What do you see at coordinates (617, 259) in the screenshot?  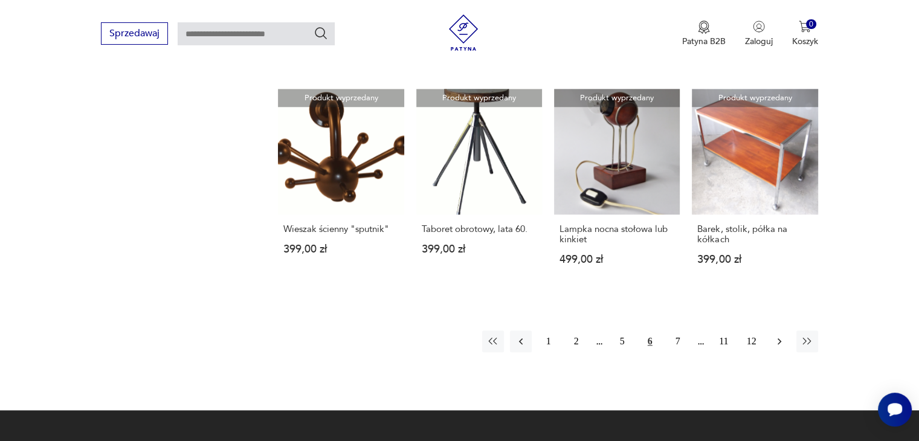 I see `p: 499,00 zł` at bounding box center [617, 259].